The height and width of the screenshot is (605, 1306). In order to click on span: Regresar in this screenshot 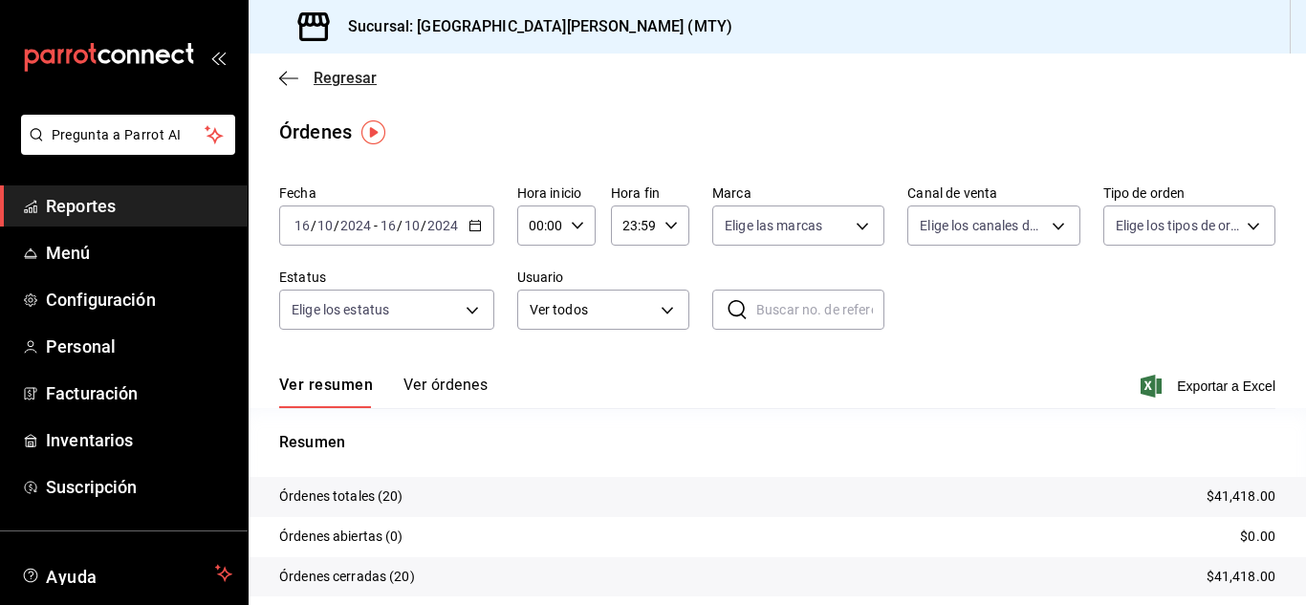, I will do `click(345, 77)`.